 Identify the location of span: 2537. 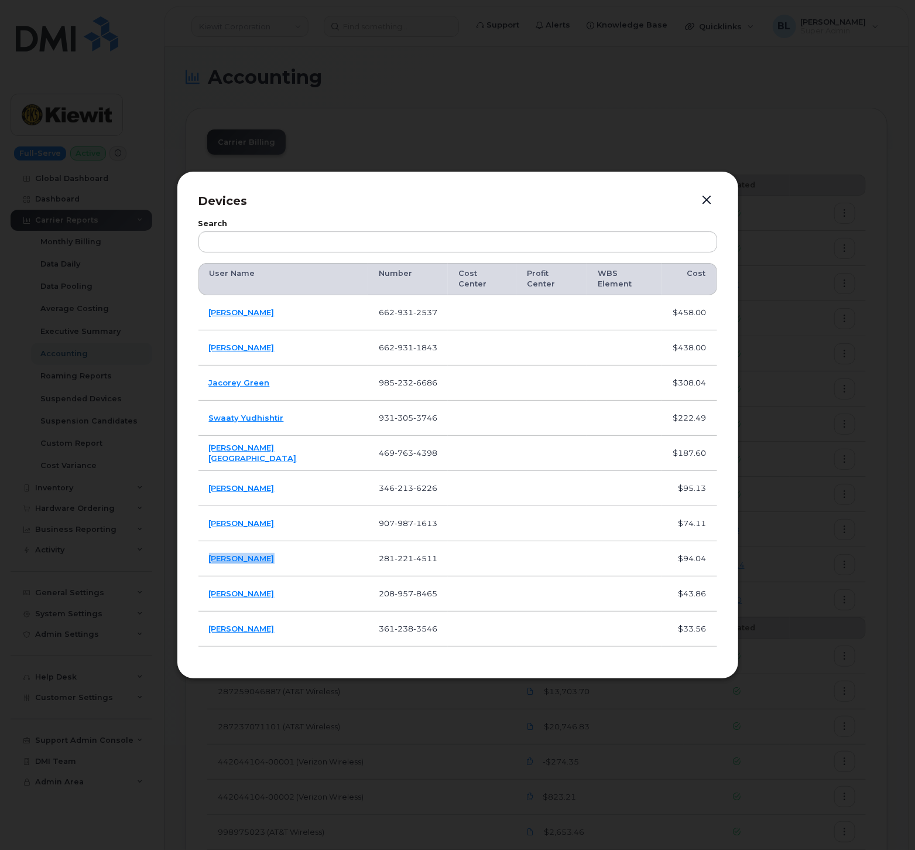
(425, 312).